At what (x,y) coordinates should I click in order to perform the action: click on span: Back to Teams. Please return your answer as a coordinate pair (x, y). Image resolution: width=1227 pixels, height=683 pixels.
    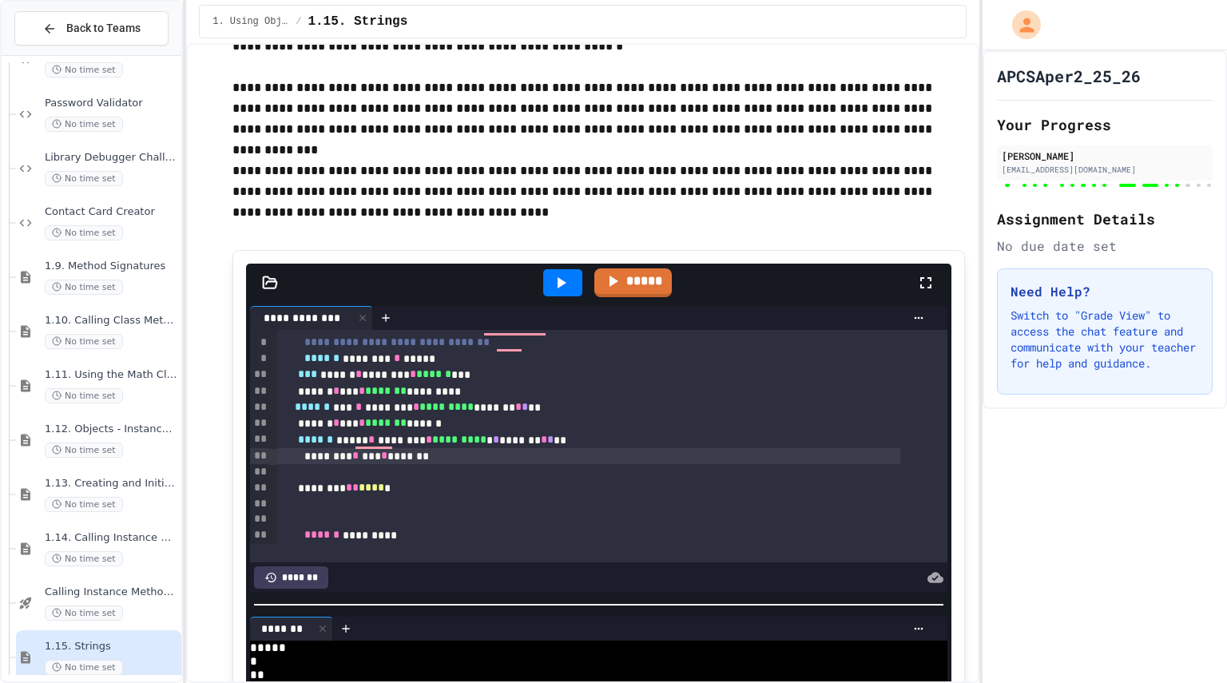
    Looking at the image, I should click on (103, 28).